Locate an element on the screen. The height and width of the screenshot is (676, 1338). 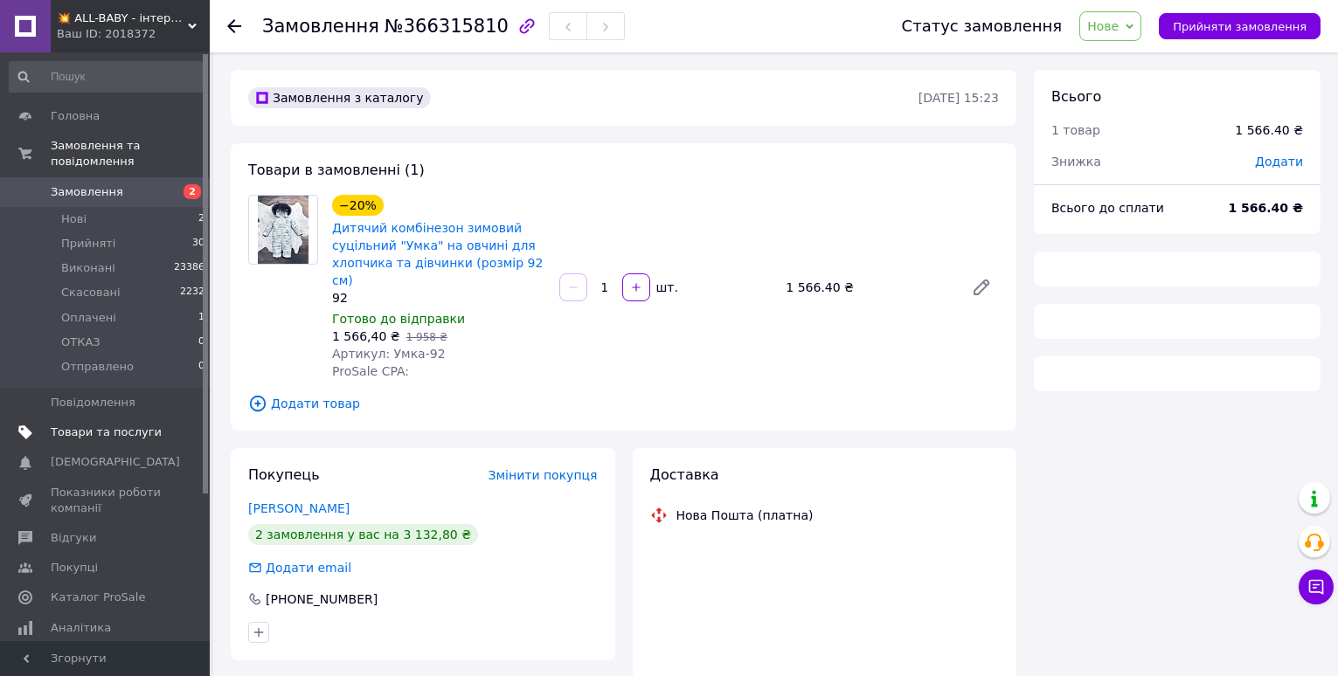
span: Оплачені is located at coordinates (88, 318).